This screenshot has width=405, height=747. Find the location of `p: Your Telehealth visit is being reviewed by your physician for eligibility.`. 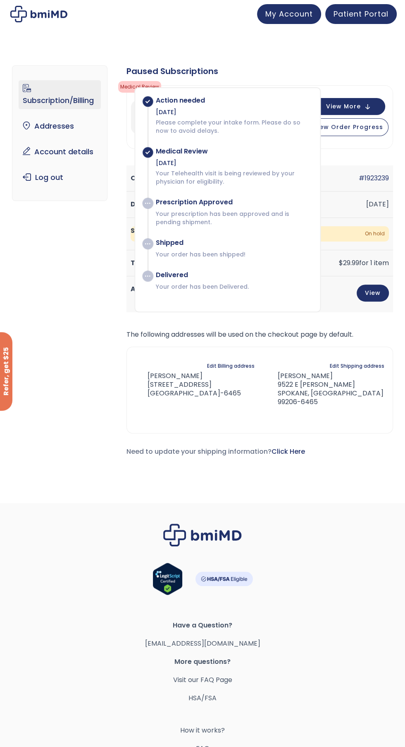

p: Your Telehealth visit is being reviewed by your physician for eligibility. is located at coordinates (234, 177).